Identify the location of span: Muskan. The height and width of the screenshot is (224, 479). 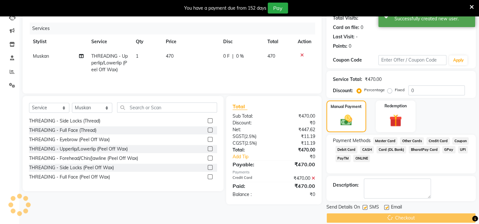
(41, 56).